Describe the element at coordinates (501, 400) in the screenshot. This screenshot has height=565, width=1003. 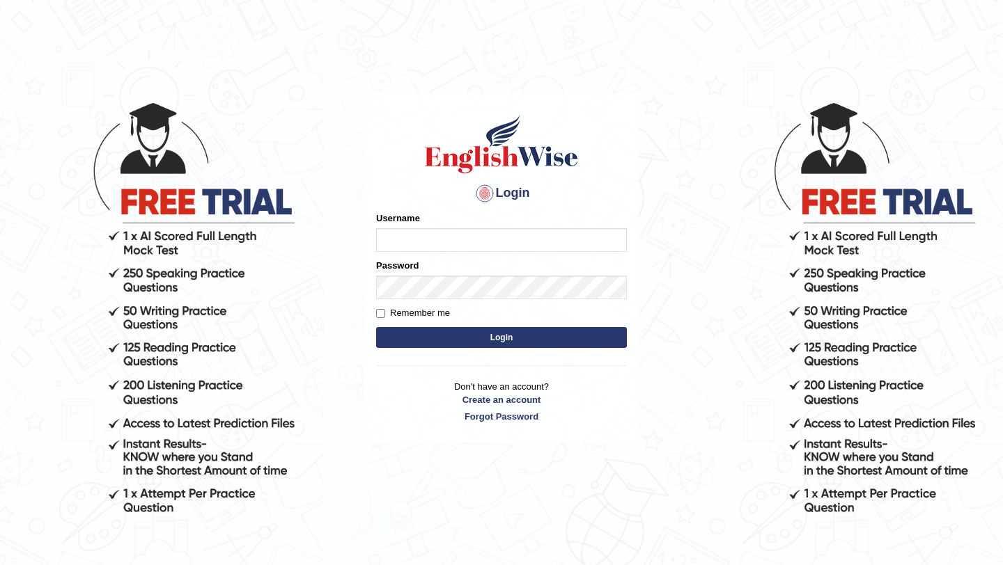
I see `a: Create an account` at that location.